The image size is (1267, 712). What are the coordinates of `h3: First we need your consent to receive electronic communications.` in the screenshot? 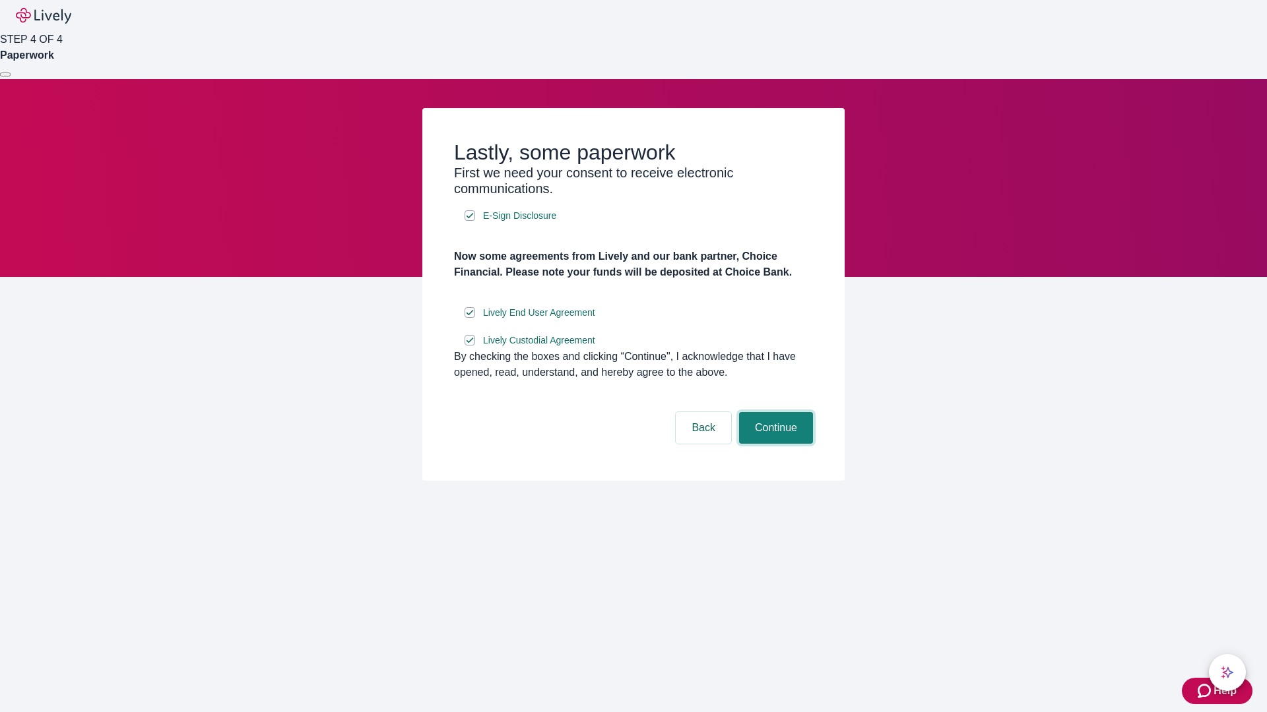 It's located at (633, 181).